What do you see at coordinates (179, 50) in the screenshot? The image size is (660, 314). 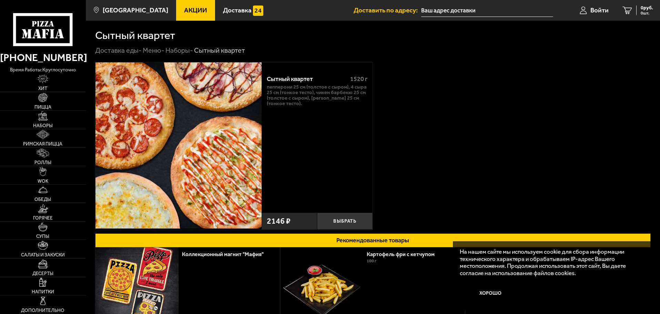 I see `a: Наборы-` at bounding box center [179, 50].